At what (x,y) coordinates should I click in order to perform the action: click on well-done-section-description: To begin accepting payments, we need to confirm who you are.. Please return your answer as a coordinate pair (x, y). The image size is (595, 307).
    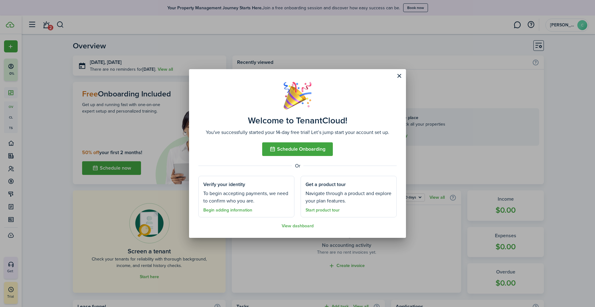
    Looking at the image, I should click on (246, 197).